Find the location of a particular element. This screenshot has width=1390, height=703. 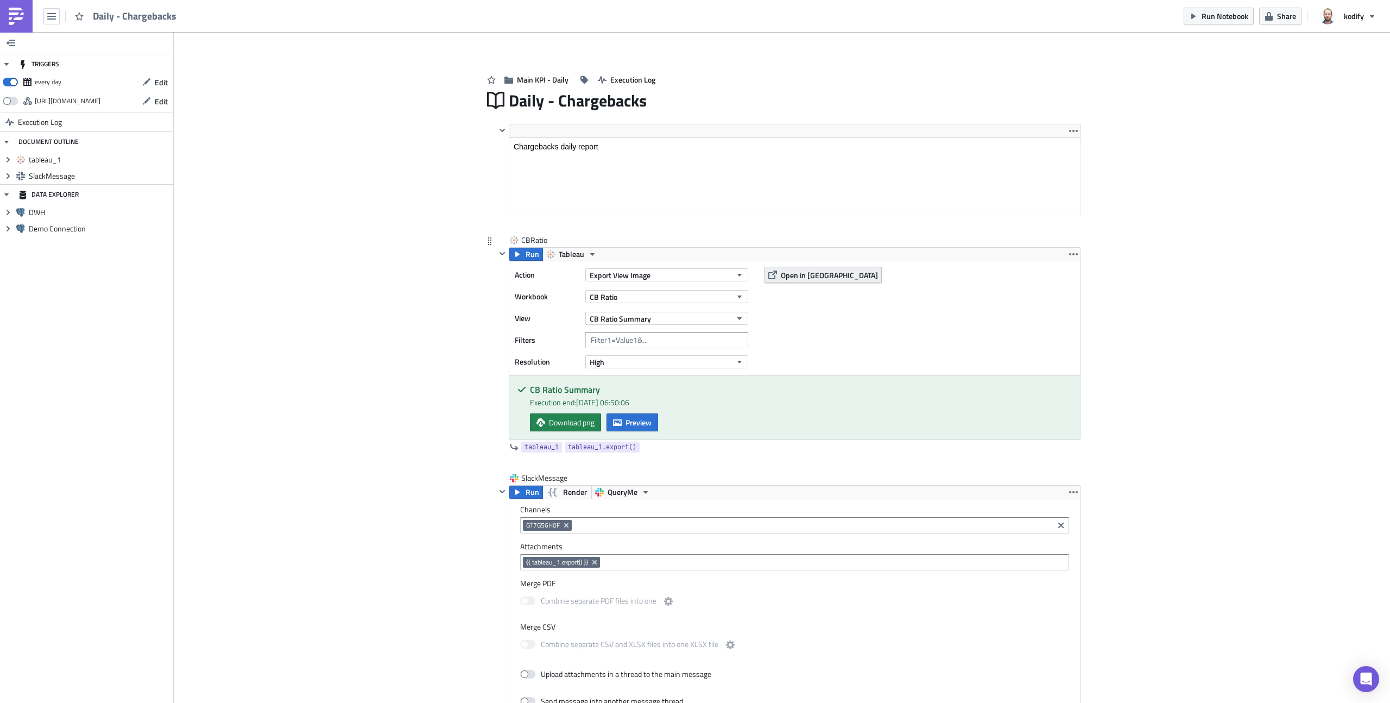

a: tableau_1.export() is located at coordinates (602, 447).